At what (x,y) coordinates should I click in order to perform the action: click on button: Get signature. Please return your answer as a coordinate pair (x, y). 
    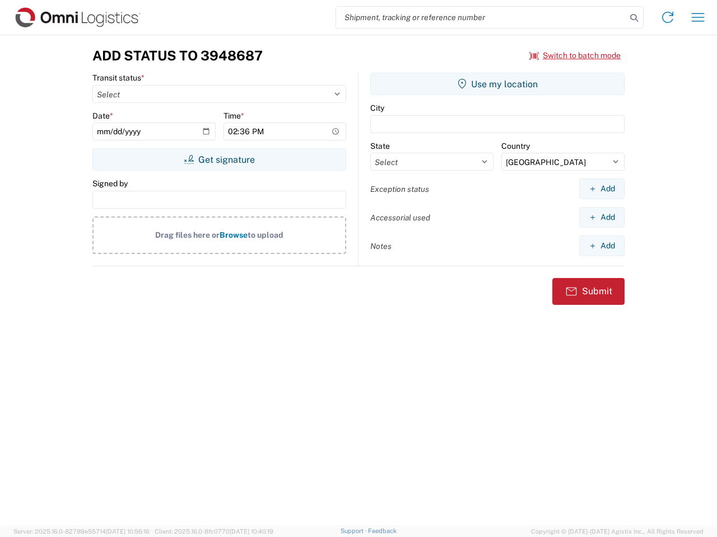
    Looking at the image, I should click on (219, 160).